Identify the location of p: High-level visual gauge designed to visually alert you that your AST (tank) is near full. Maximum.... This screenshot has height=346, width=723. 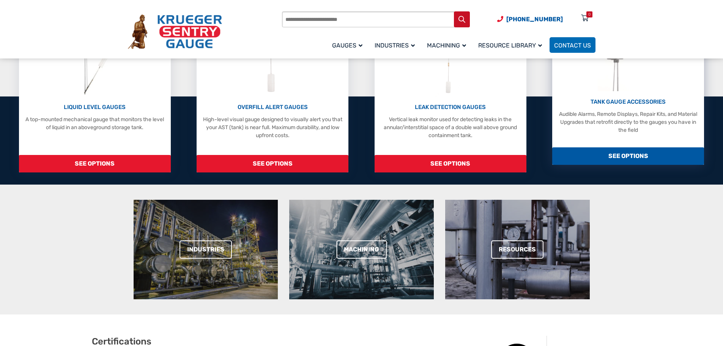
(273, 127).